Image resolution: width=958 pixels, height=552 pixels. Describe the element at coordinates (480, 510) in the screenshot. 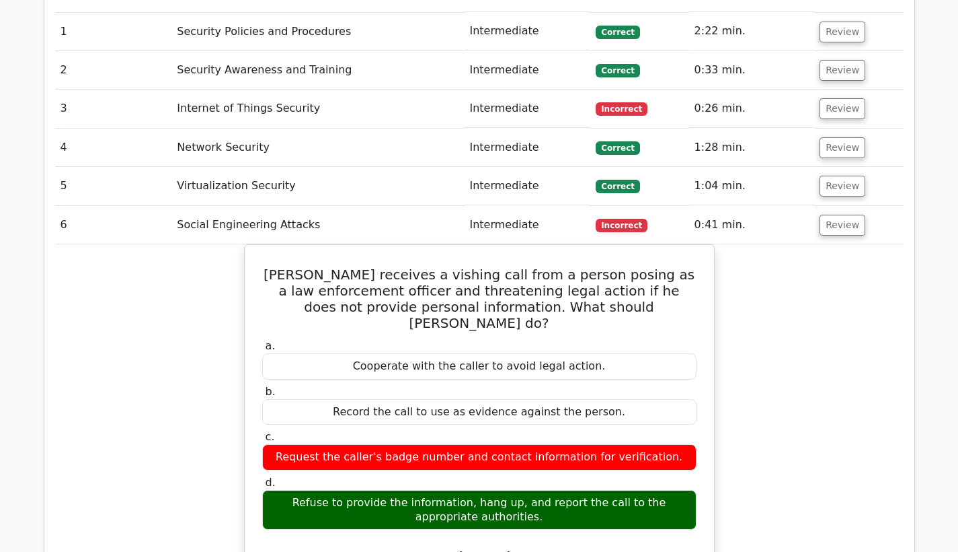

I see `div: Refuse to provide the information, hang up, and report the call to the appropriate authorities.` at that location.